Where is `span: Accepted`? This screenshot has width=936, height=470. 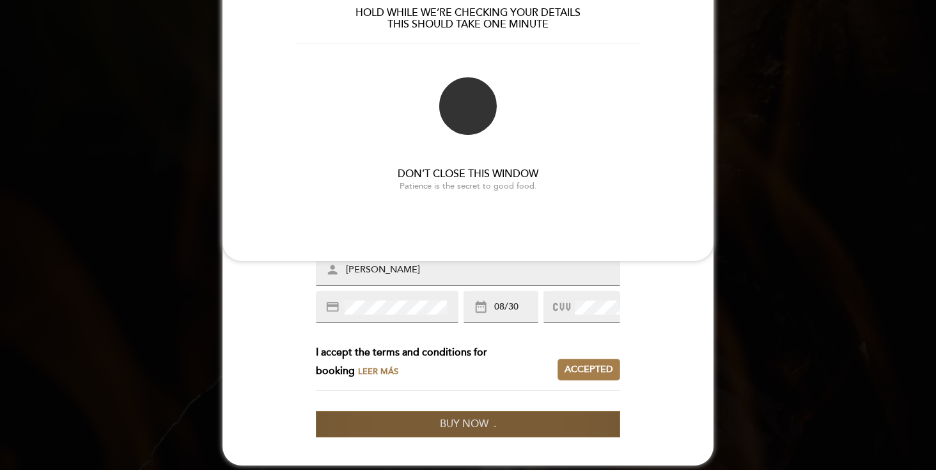 span: Accepted is located at coordinates (589, 370).